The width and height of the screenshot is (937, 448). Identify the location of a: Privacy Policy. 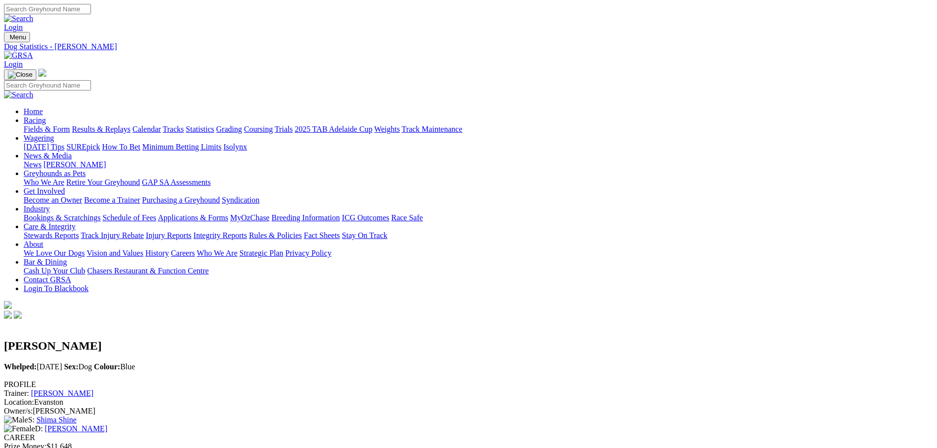
(308, 253).